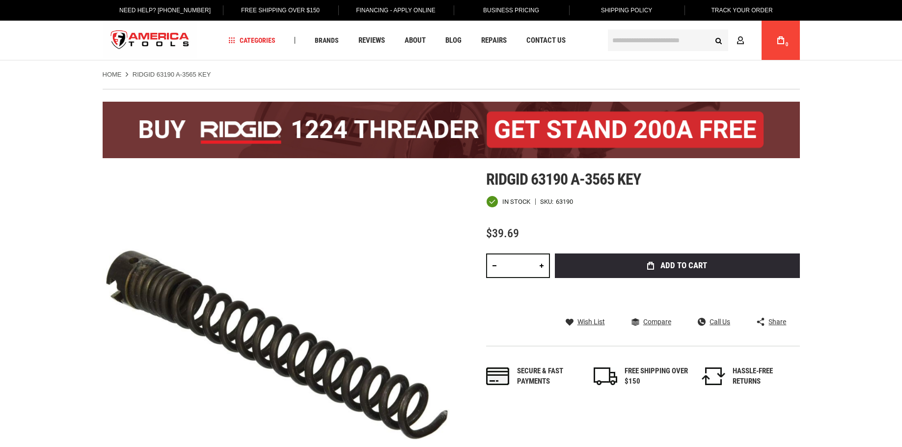  Describe the element at coordinates (627, 10) in the screenshot. I see `span: Shipping Policy` at that location.